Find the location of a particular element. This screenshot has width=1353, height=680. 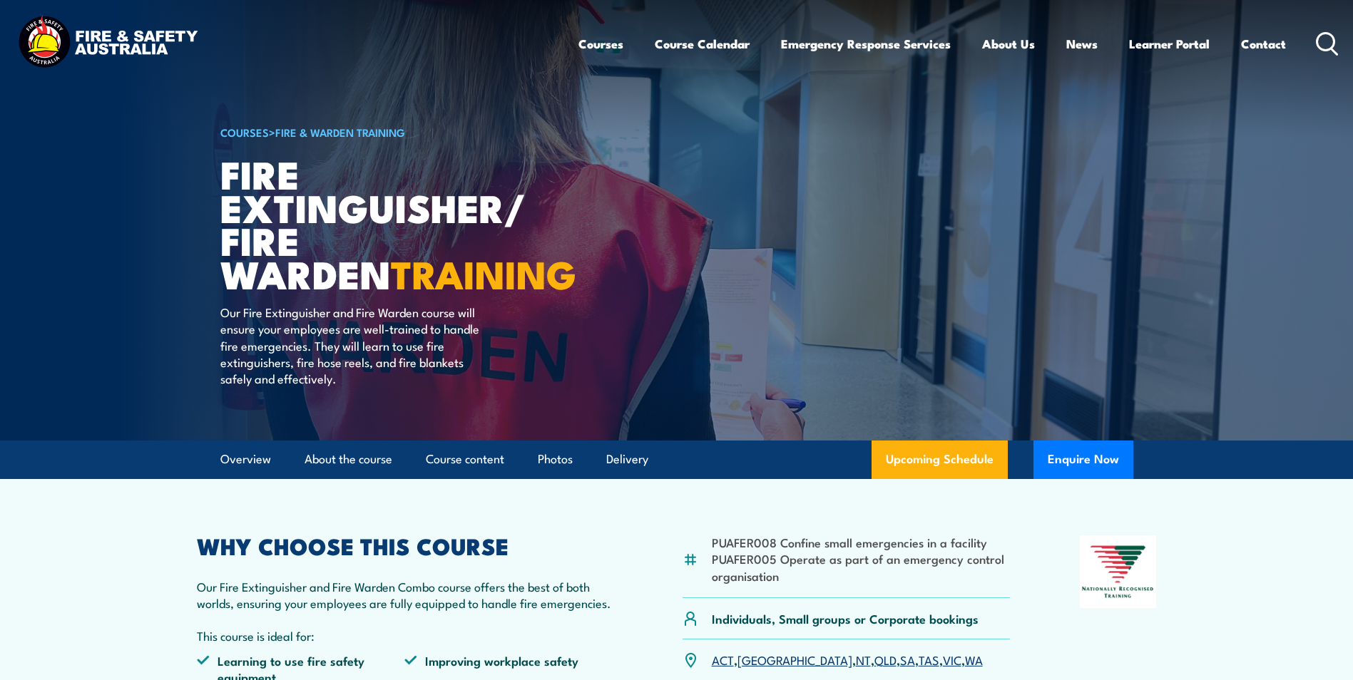

a: COURSES is located at coordinates (245, 132).